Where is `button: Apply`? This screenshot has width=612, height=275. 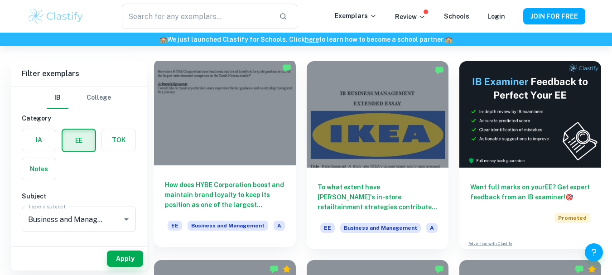
button: Apply is located at coordinates (125, 259).